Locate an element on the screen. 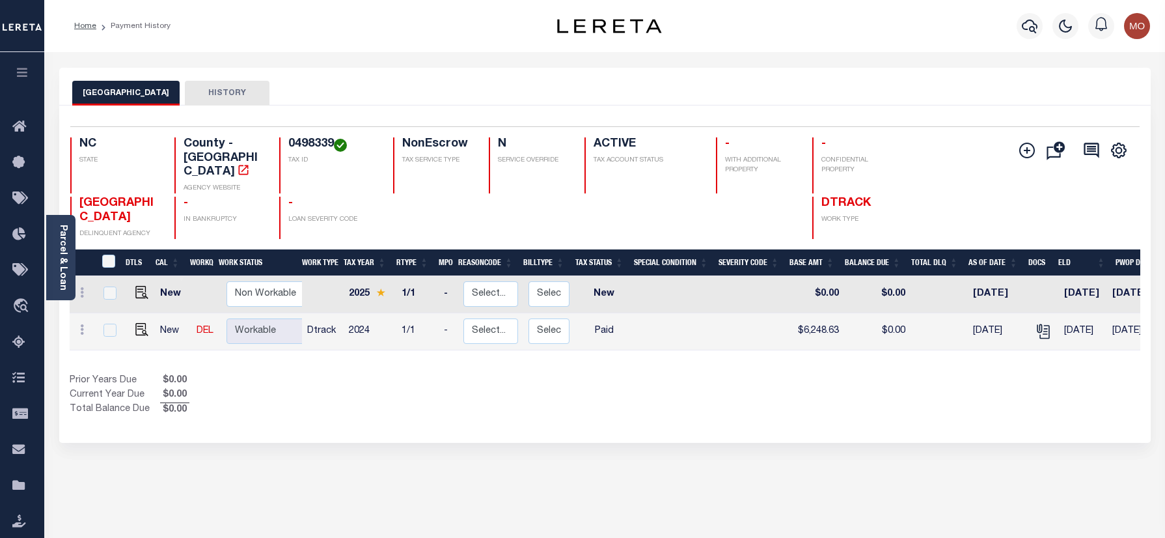 The image size is (1165, 538). a: Parcel & Loan is located at coordinates (62, 257).